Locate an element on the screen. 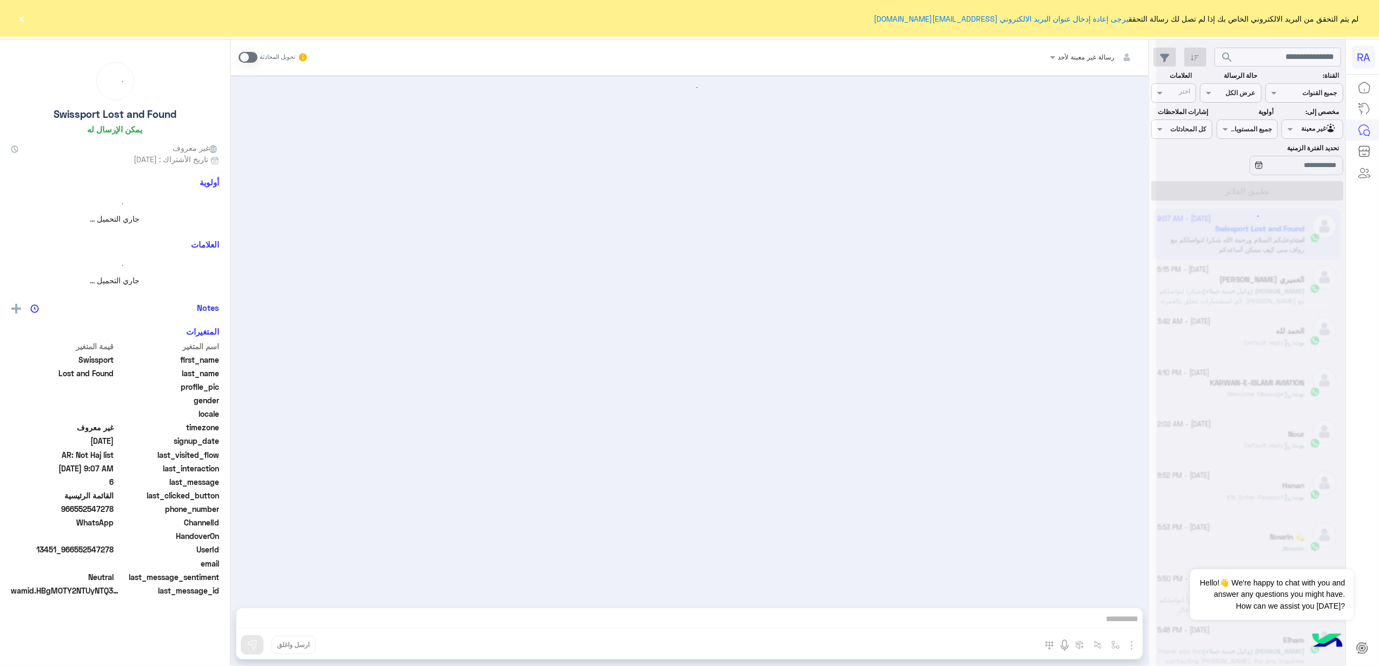 This screenshot has height=666, width=1379. button: تطبيق الفلاتر is located at coordinates (1247, 191).